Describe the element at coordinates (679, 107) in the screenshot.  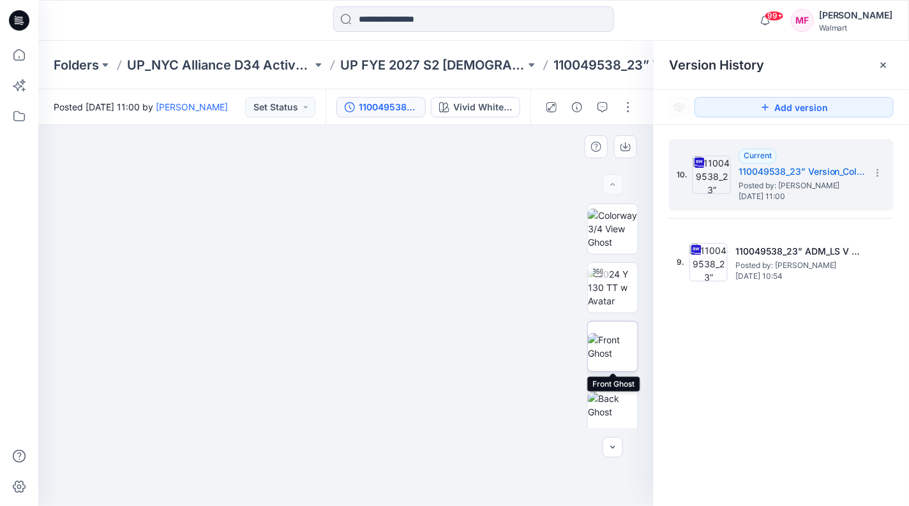
I see `button: Show Hidden Versions` at that location.